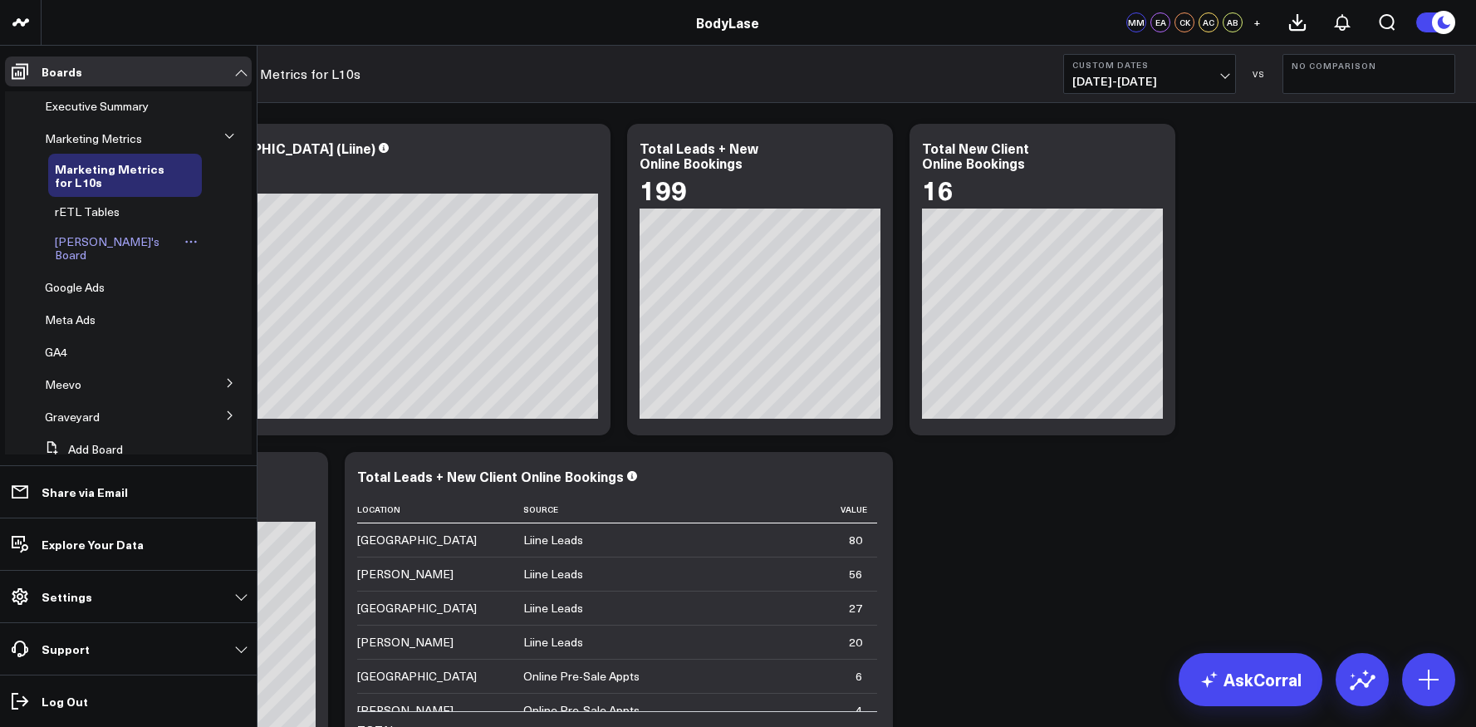  What do you see at coordinates (72, 417) in the screenshot?
I see `a: Graveyard` at bounding box center [72, 417].